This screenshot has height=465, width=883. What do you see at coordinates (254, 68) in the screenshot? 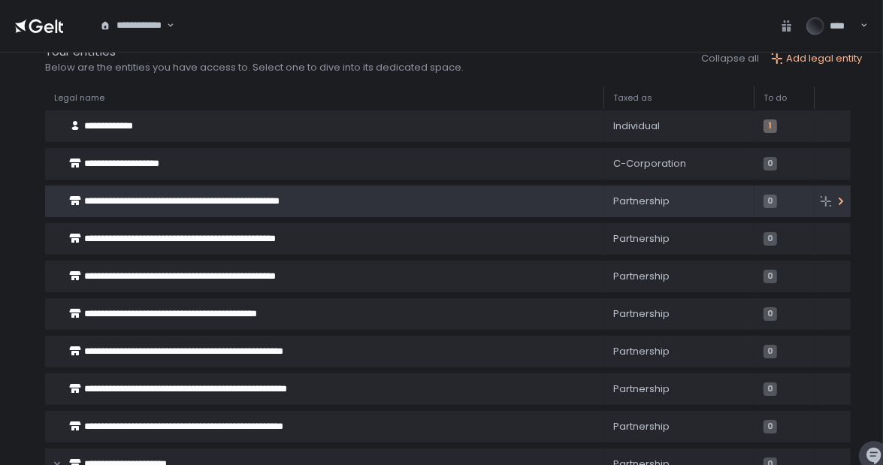
I see `div: Below are the entities you have access to. Select one to dive into its dedicated space.` at bounding box center [254, 68].